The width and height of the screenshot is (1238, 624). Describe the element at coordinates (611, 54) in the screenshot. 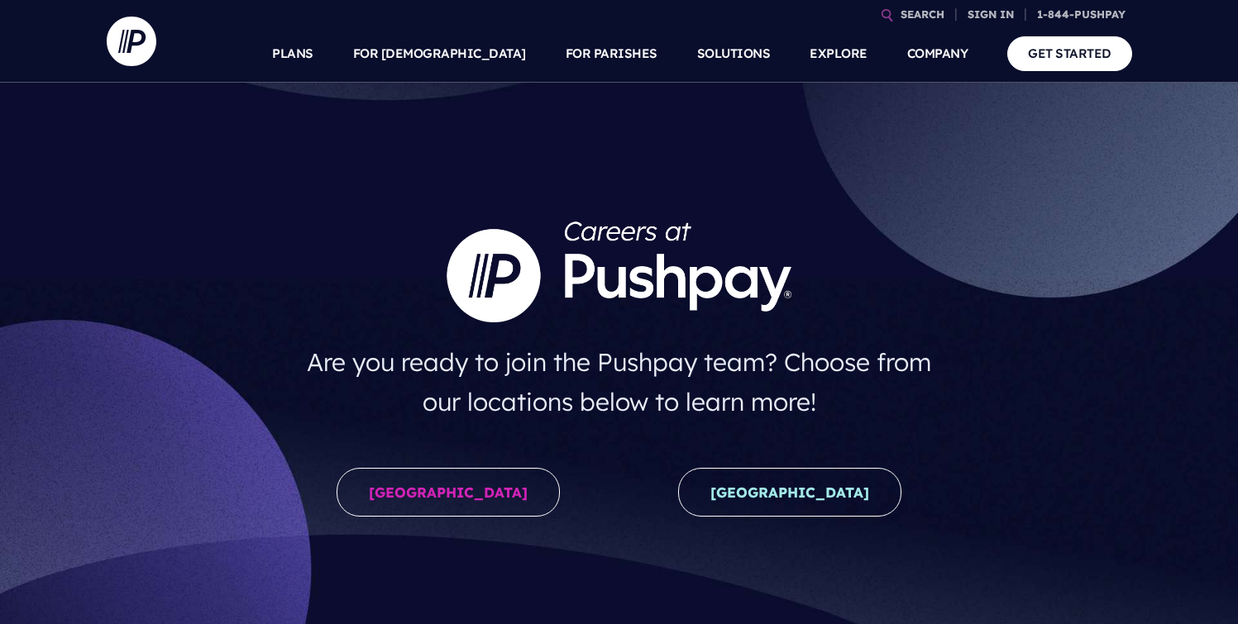

I see `a: FOR PARISHES` at that location.